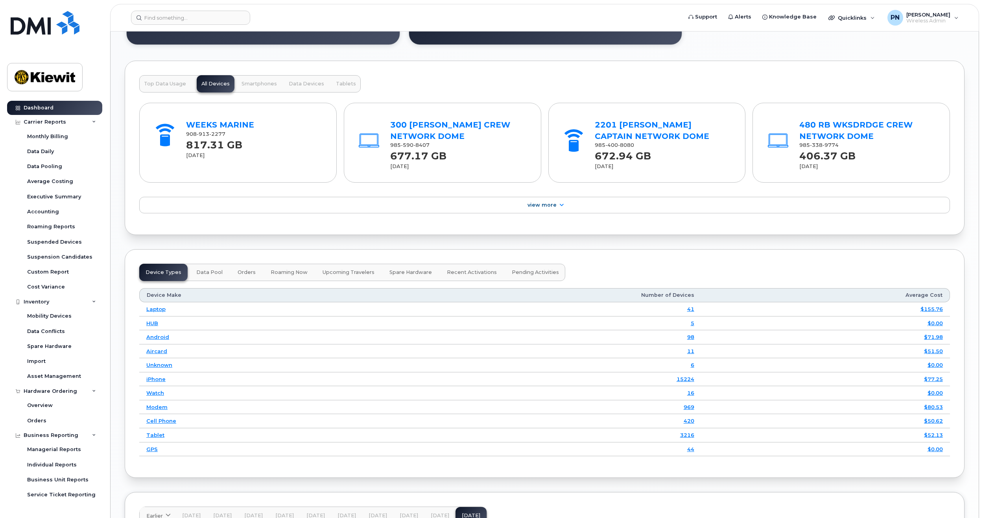  What do you see at coordinates (544, 205) in the screenshot?
I see `a: View More` at bounding box center [544, 205].